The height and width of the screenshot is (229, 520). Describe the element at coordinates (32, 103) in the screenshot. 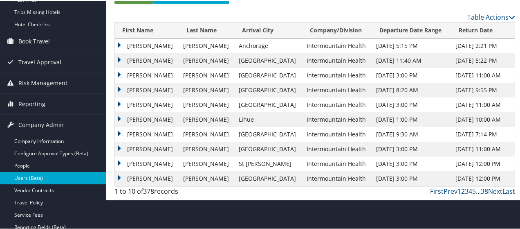

I see `span: Reporting` at that location.